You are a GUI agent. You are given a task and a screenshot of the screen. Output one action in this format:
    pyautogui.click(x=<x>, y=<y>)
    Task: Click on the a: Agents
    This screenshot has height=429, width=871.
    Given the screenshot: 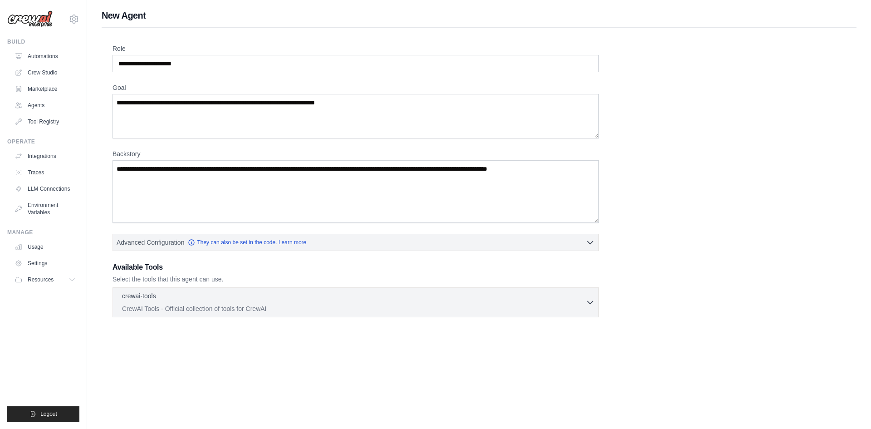 What is the action you would take?
    pyautogui.click(x=45, y=105)
    